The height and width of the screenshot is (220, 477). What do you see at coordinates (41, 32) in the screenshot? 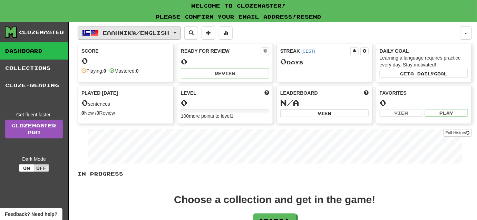
I see `div: Clozemaster` at bounding box center [41, 32].